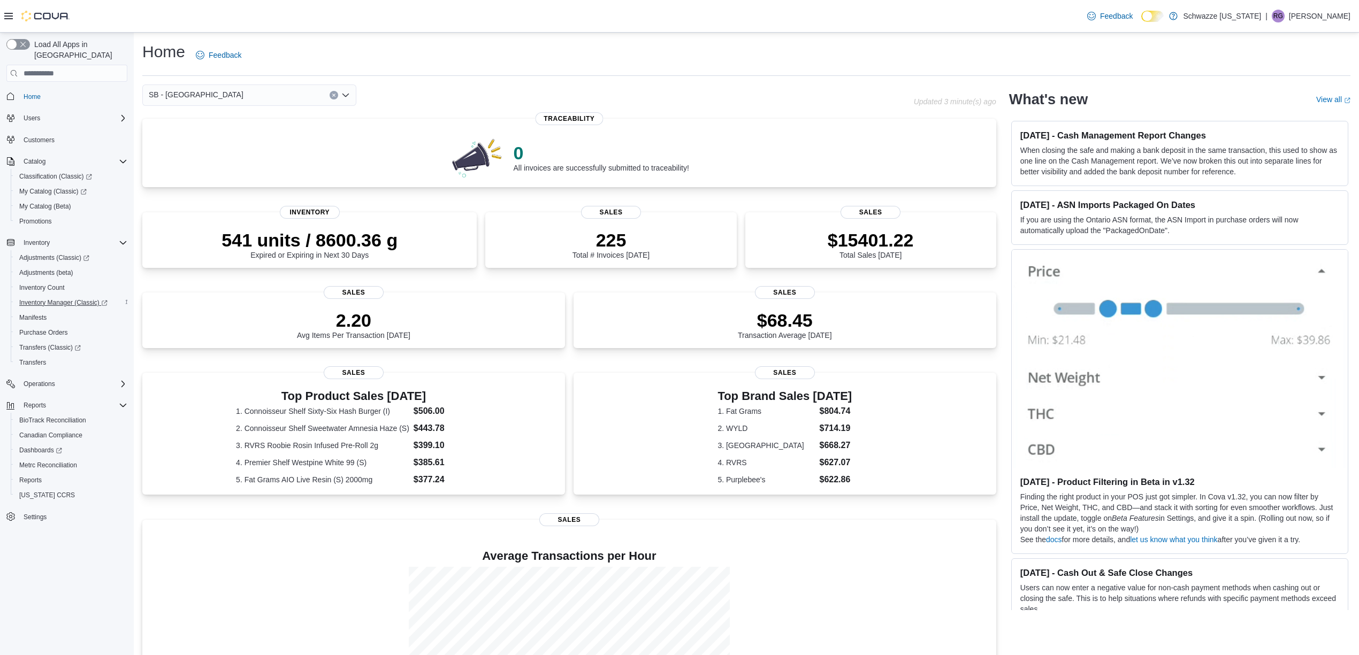 The height and width of the screenshot is (655, 1359). I want to click on a: Metrc Reconciliation, so click(48, 465).